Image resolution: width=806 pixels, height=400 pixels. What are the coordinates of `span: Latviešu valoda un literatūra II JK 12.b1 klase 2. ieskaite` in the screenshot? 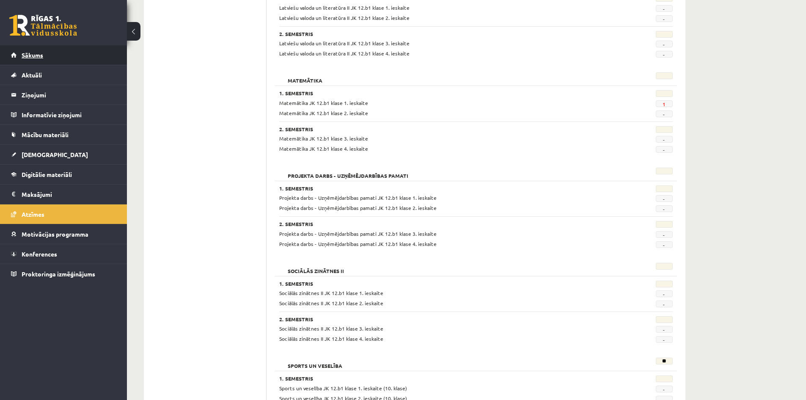 It's located at (344, 18).